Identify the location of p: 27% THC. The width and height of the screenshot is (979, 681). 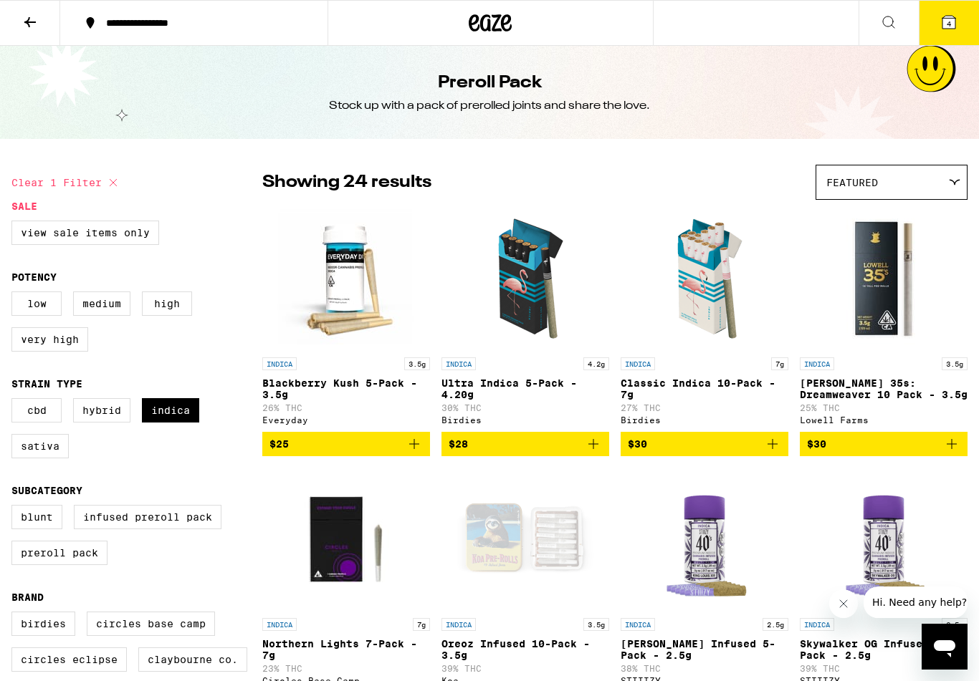
(704, 408).